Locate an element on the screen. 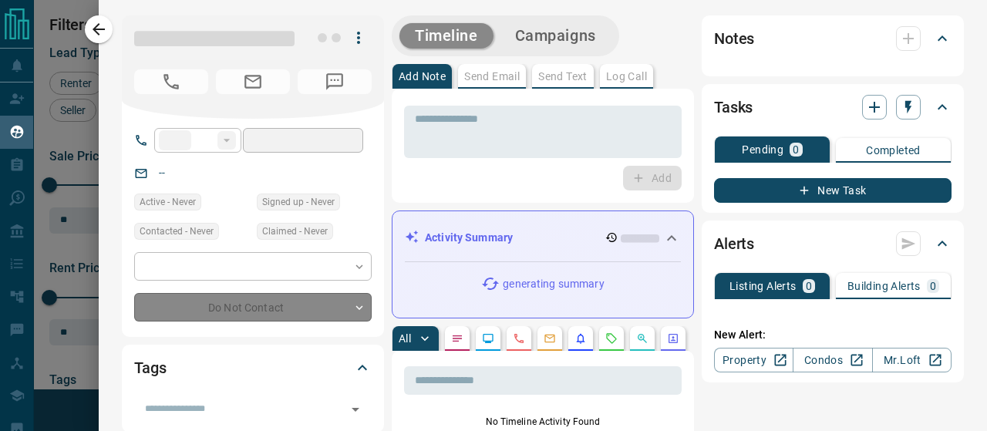 This screenshot has height=431, width=987. a: Mr.Loft is located at coordinates (912, 360).